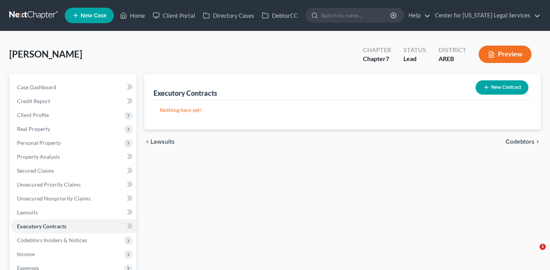  I want to click on div: District, so click(452, 50).